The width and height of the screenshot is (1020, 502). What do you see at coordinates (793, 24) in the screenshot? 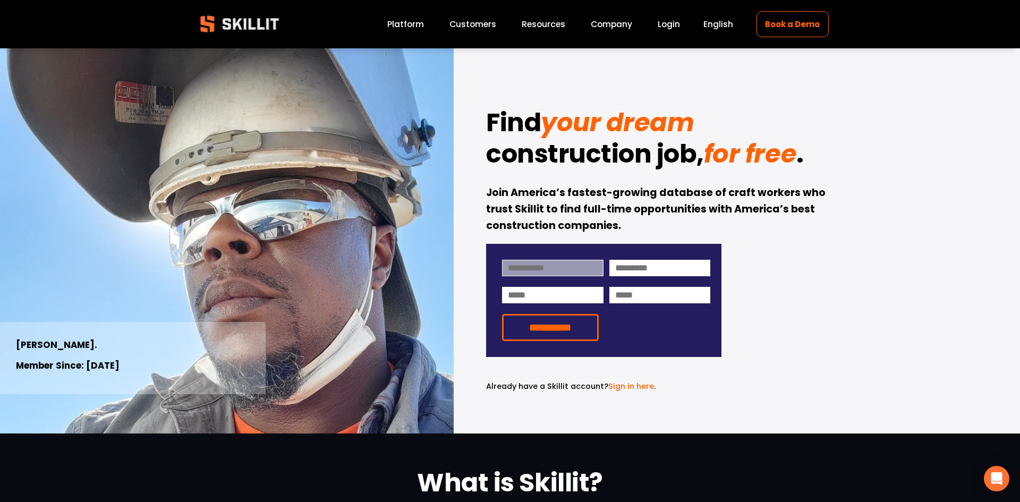
I see `a: Book a Demo` at bounding box center [793, 24].